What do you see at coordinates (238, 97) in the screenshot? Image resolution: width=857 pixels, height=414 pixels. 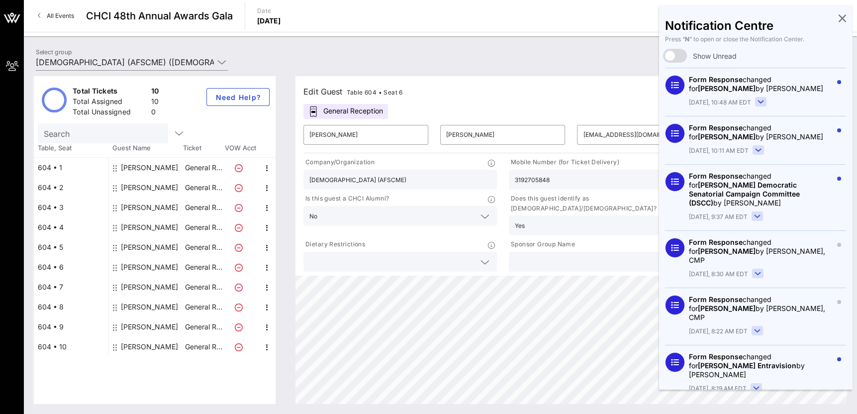 I see `span: Need Help?` at bounding box center [238, 97].